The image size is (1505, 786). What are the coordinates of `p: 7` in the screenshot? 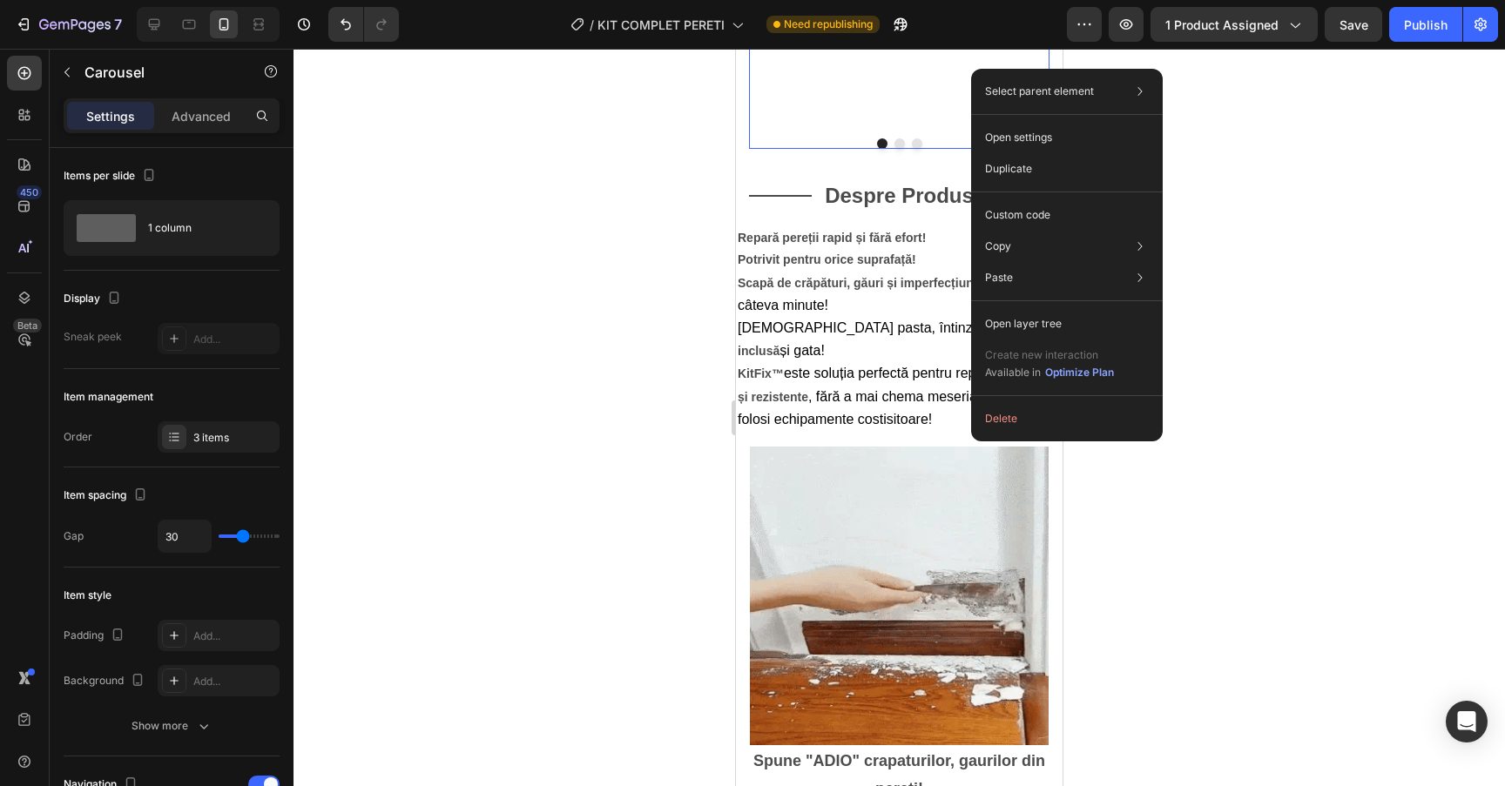 It's located at (118, 24).